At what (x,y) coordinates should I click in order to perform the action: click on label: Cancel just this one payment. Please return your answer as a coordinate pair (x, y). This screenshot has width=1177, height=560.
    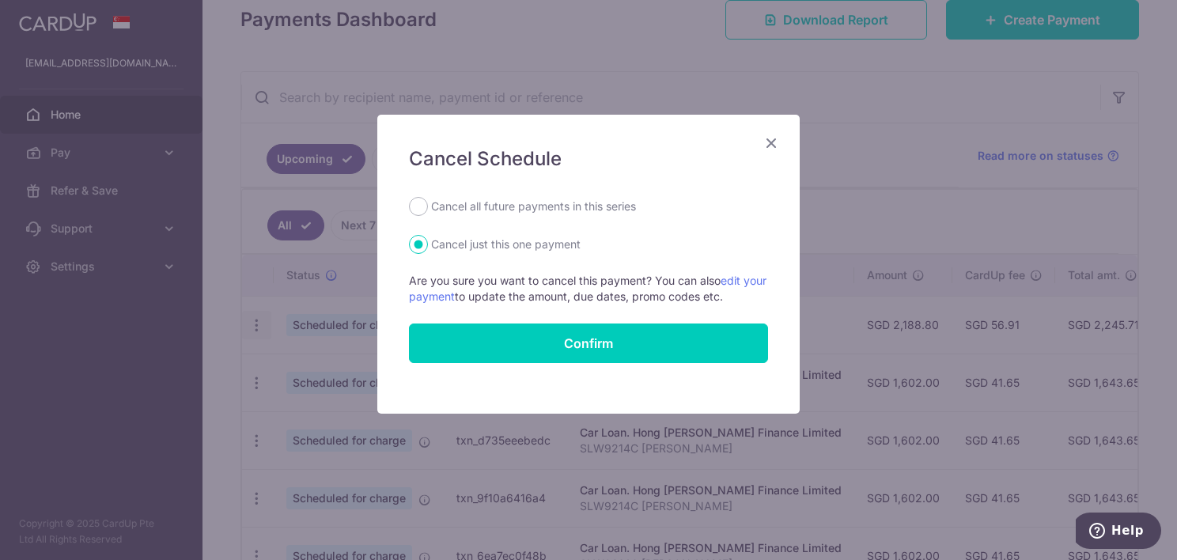
    Looking at the image, I should click on (506, 244).